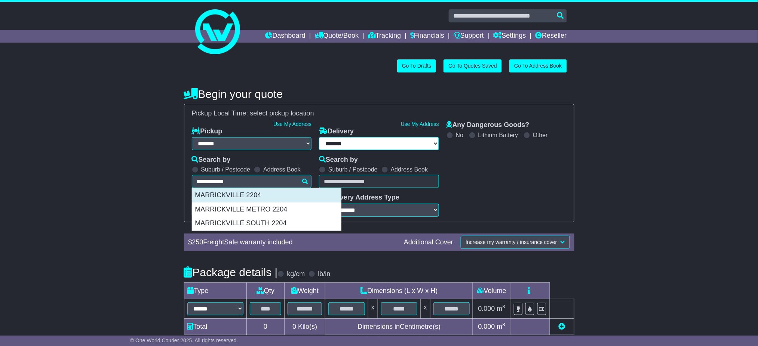 The height and width of the screenshot is (346, 758). Describe the element at coordinates (416, 66) in the screenshot. I see `a: Go To Drafts` at that location.